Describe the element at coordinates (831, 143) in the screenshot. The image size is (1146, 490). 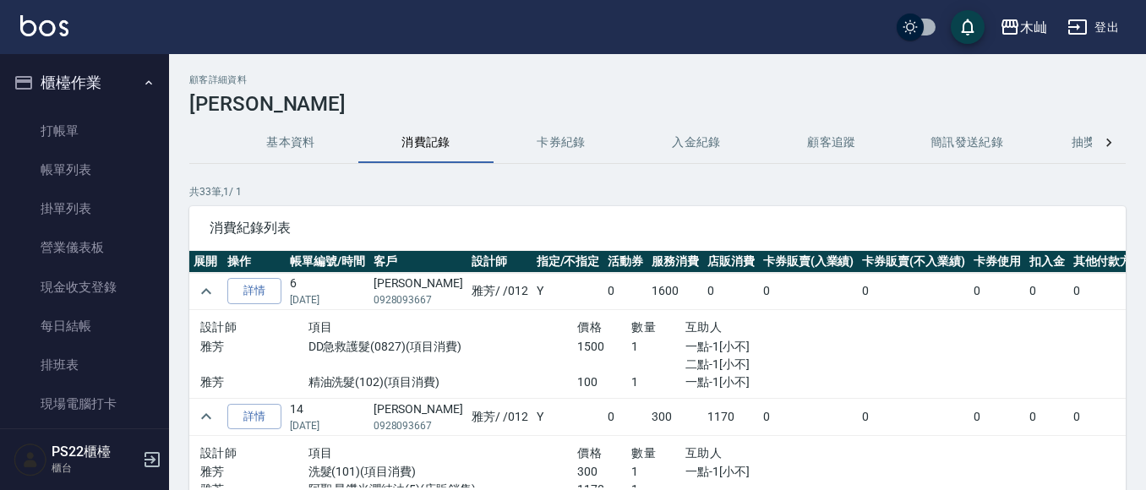
I see `button: 顧客追蹤` at that location.